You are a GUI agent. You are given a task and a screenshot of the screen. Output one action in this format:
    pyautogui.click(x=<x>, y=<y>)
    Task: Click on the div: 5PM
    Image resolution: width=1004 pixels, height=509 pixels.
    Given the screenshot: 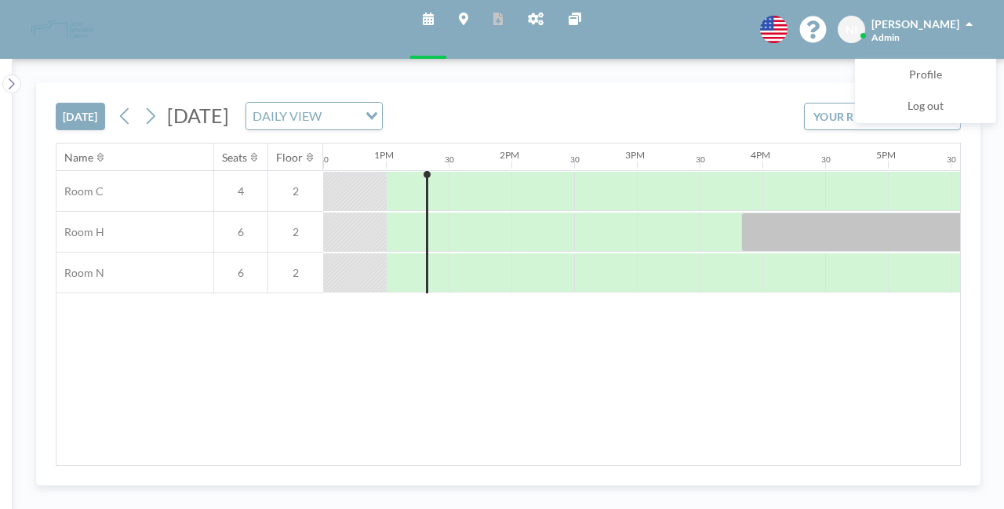 What is the action you would take?
    pyautogui.click(x=886, y=155)
    